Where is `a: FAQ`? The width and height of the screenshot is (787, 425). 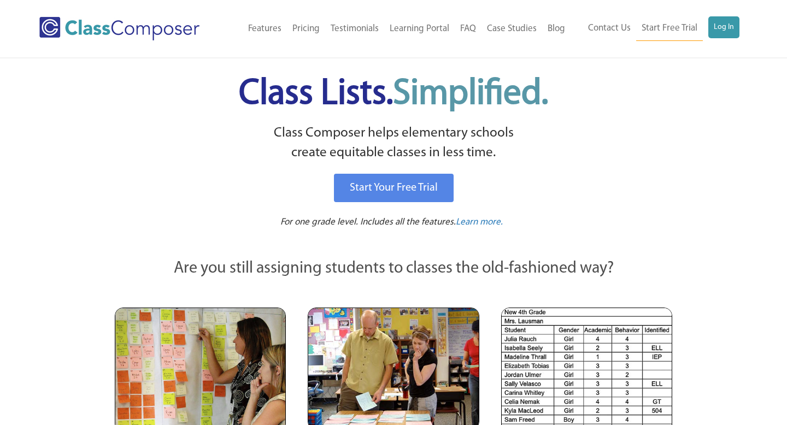
a: FAQ is located at coordinates (468, 29).